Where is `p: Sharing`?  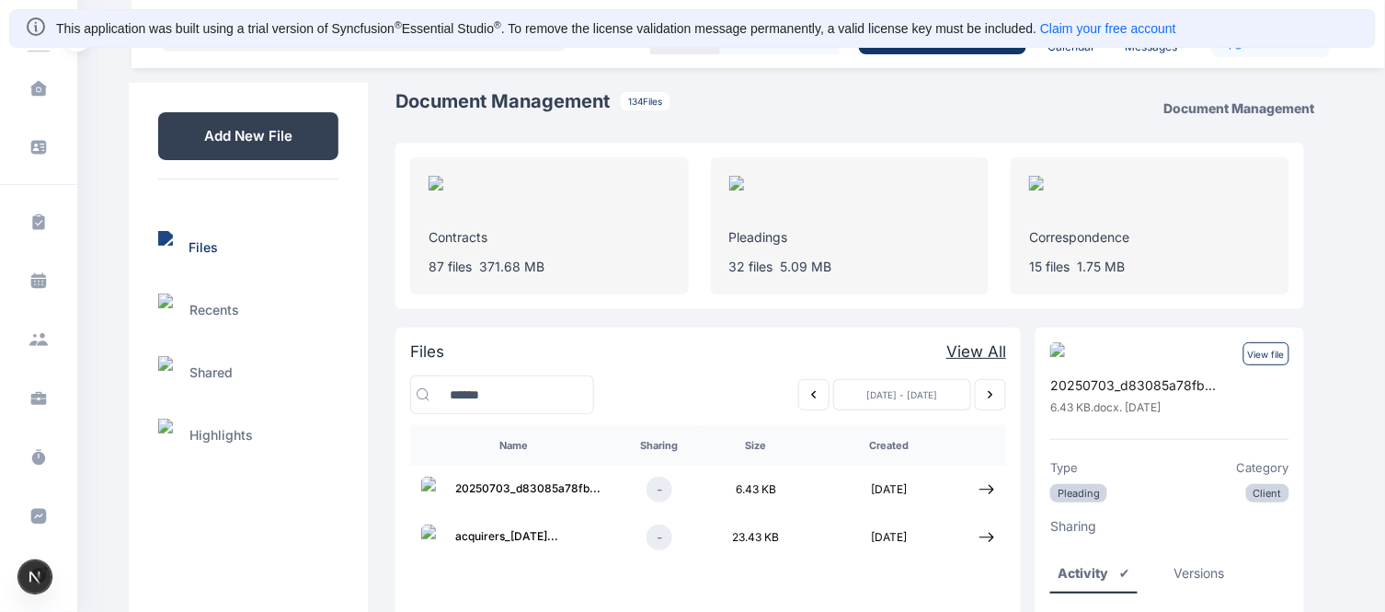 p: Sharing is located at coordinates (1170, 526).